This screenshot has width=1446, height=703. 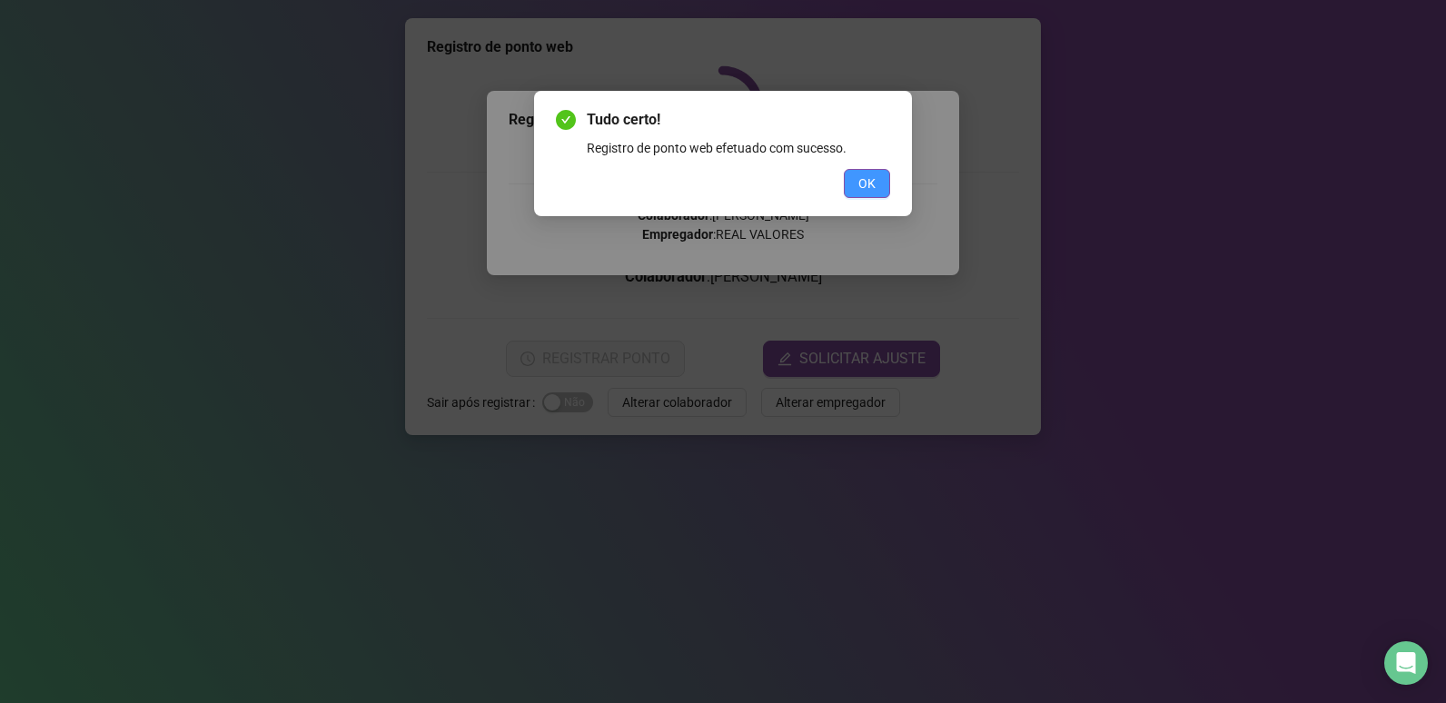 I want to click on span: Tudo certo!, so click(x=738, y=120).